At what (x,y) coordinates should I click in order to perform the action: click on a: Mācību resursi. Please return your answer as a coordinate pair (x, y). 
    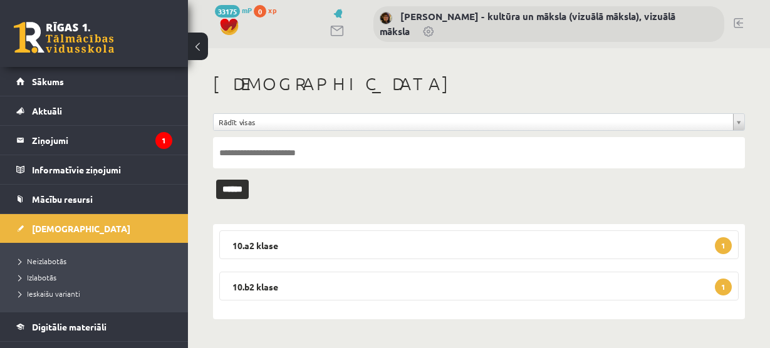
    Looking at the image, I should click on (94, 199).